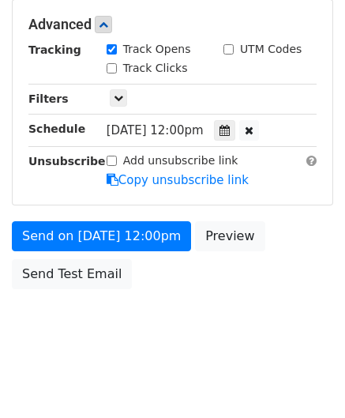 The height and width of the screenshot is (418, 345). What do you see at coordinates (178, 180) in the screenshot?
I see `a: Copy unsubscribe link` at bounding box center [178, 180].